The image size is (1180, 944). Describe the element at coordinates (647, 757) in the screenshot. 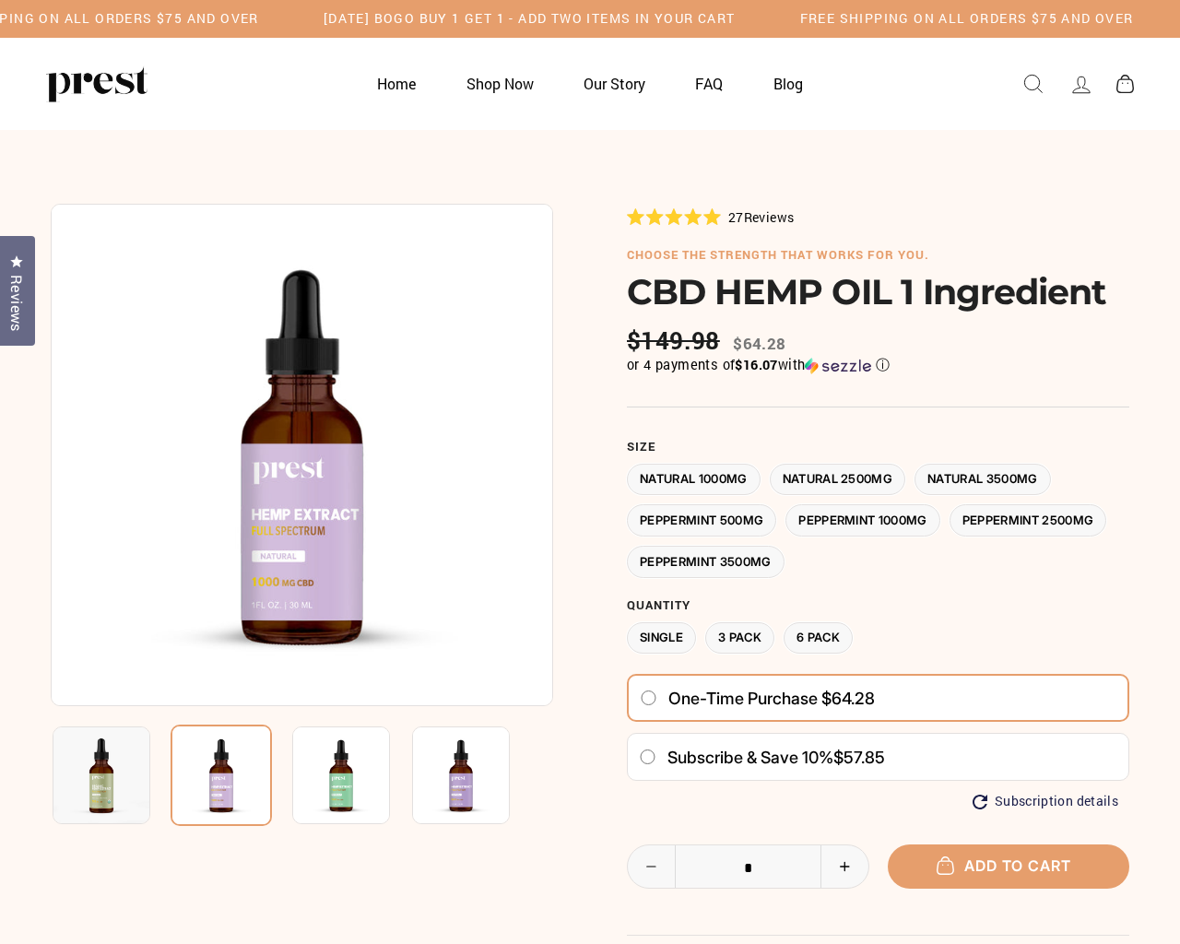

I see `input: Subscribe & save 10%$57.85` at that location.